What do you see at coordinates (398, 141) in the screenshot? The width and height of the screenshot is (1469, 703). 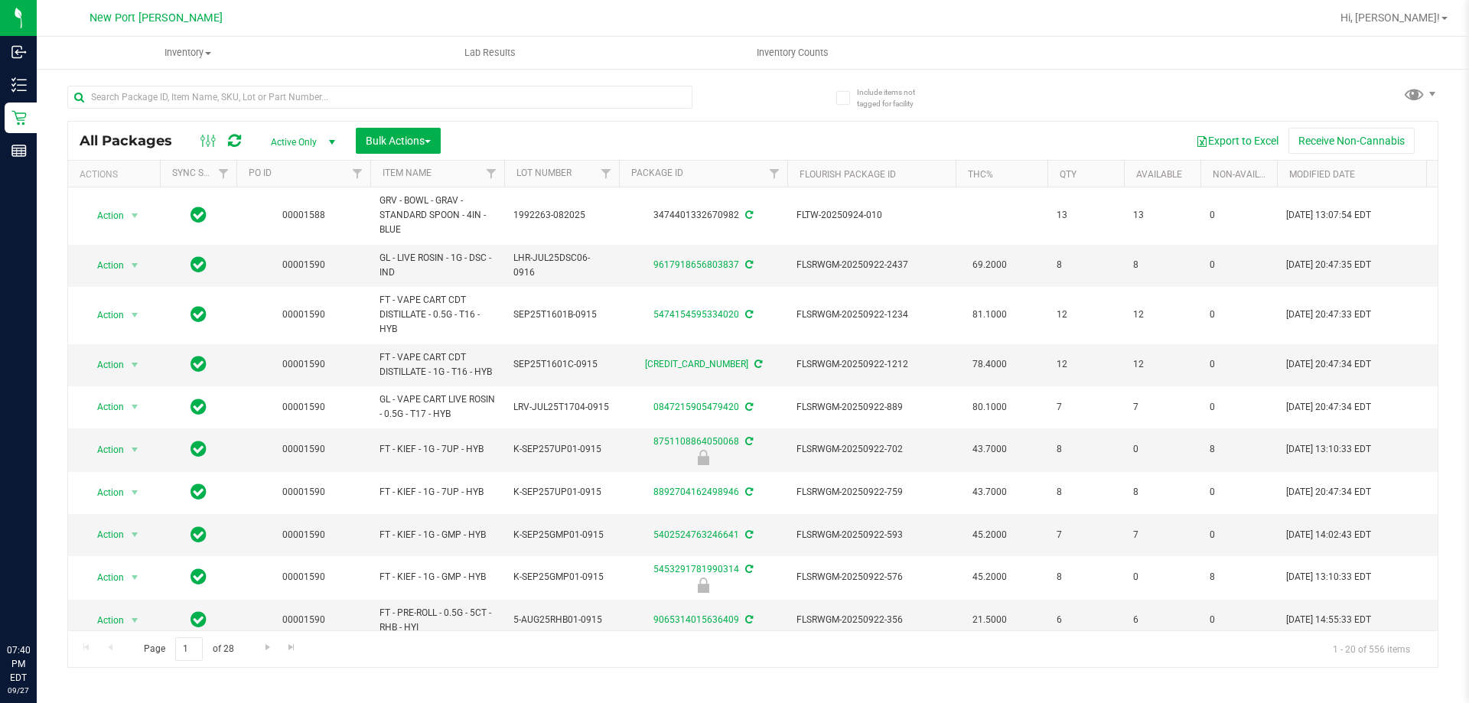 I see `span: Bulk Actions` at bounding box center [398, 141].